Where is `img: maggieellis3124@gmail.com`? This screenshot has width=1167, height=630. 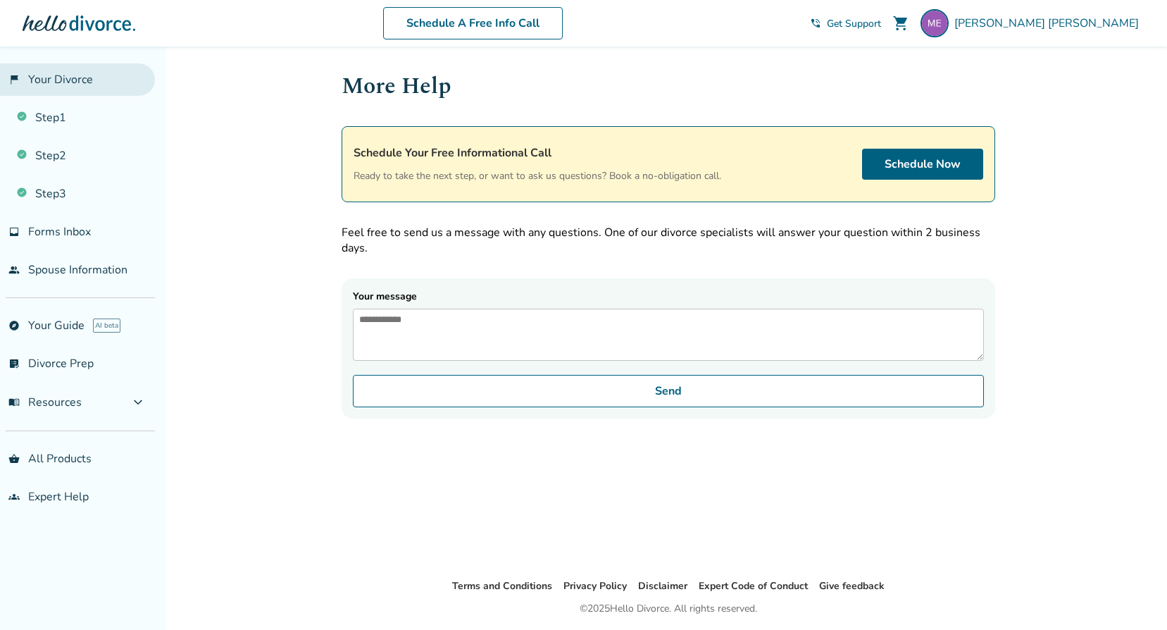 img: maggieellis3124@gmail.com is located at coordinates (934, 23).